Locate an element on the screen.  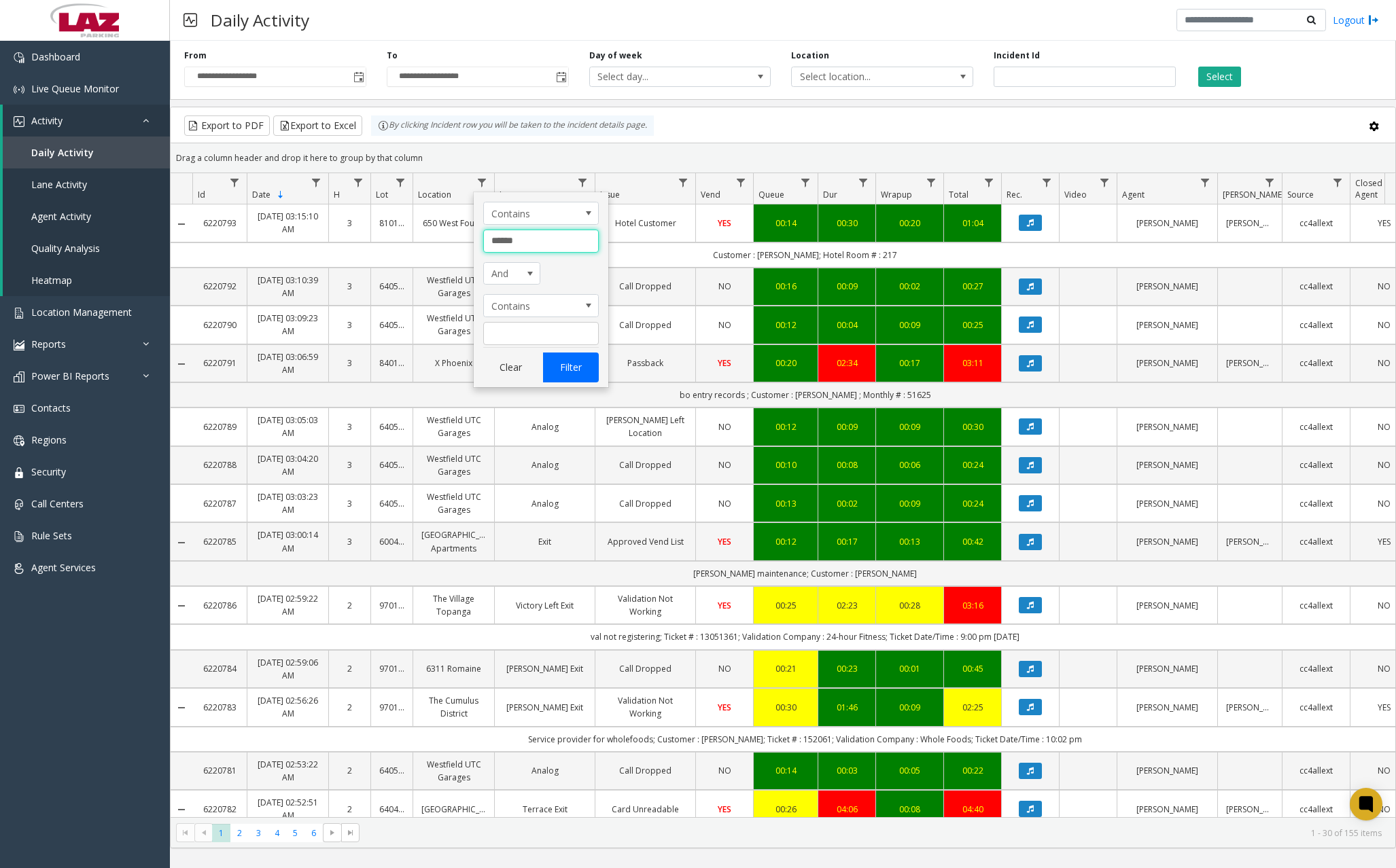
label: From is located at coordinates (195, 56).